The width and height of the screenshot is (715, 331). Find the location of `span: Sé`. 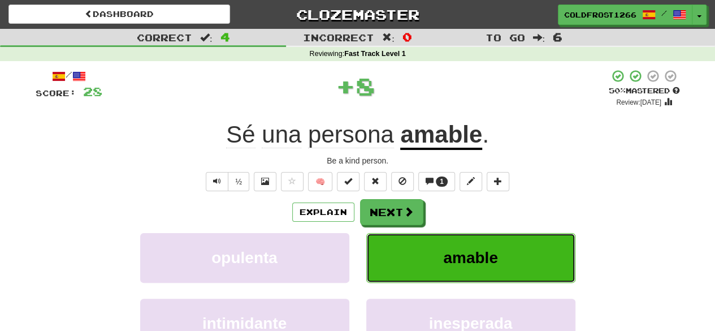

span: Sé is located at coordinates (240, 135).